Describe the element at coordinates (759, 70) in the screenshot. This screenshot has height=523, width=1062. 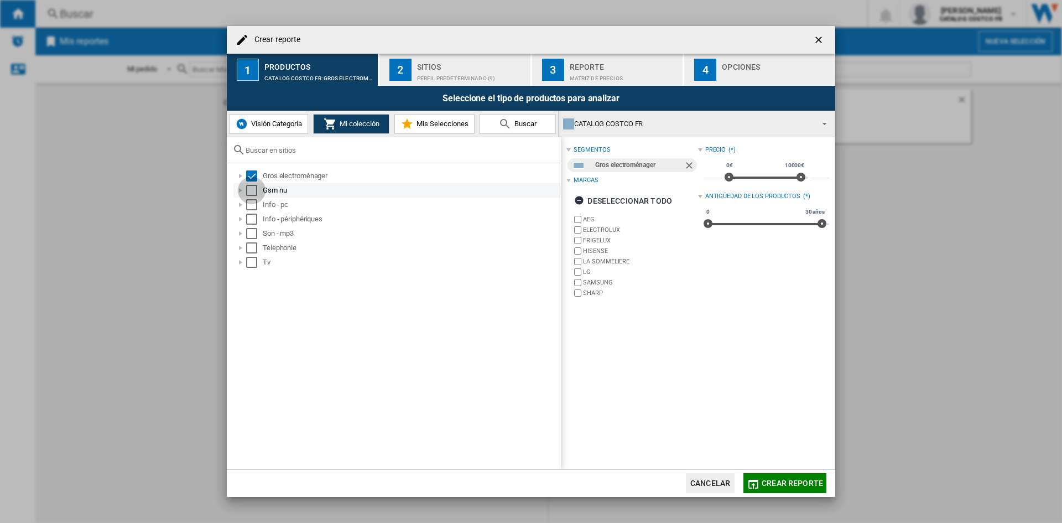
I see `button: 4 Opciones` at that location.